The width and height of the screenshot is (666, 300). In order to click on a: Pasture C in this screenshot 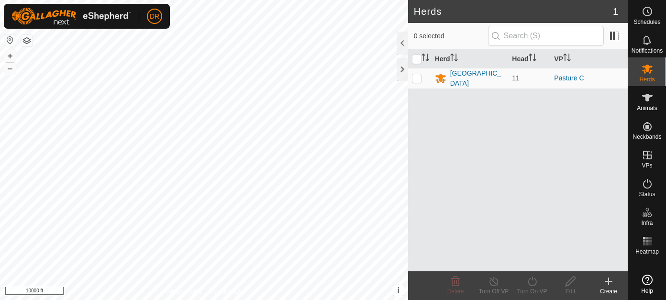, I will do `click(568, 78)`.